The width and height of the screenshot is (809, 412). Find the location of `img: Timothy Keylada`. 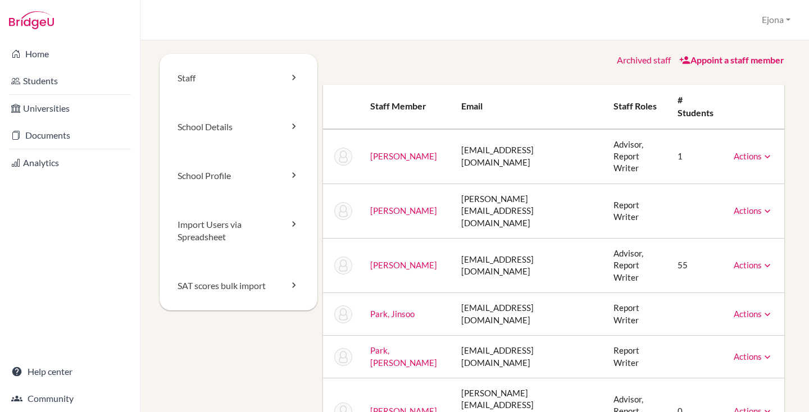

img: Timothy Keylada is located at coordinates (343, 211).